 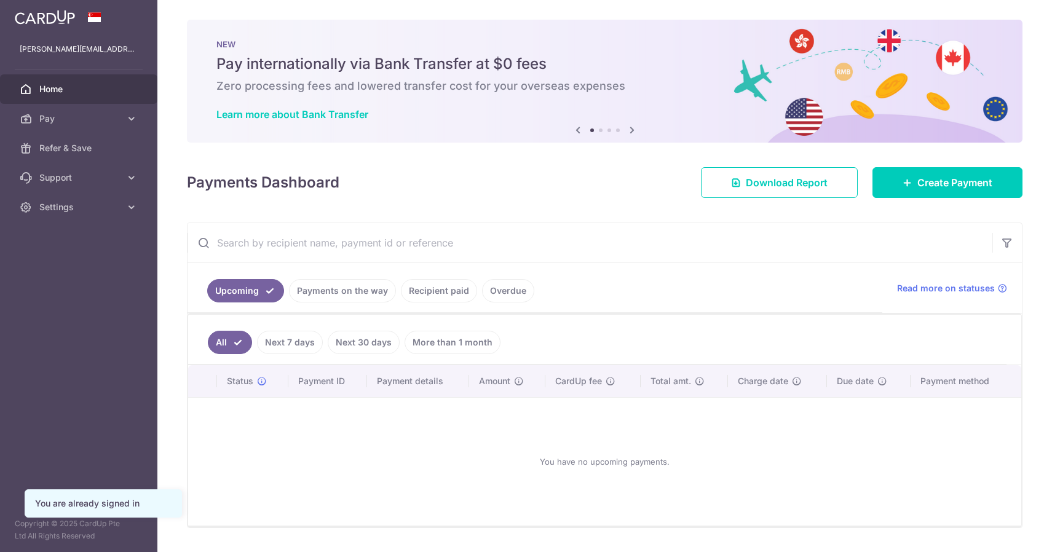 What do you see at coordinates (787, 183) in the screenshot?
I see `span: Download Report` at bounding box center [787, 183].